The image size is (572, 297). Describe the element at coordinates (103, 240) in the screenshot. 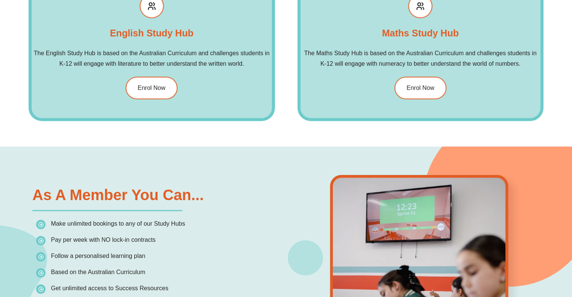

I see `span: Pay per week with NO lock-in contracts` at that location.